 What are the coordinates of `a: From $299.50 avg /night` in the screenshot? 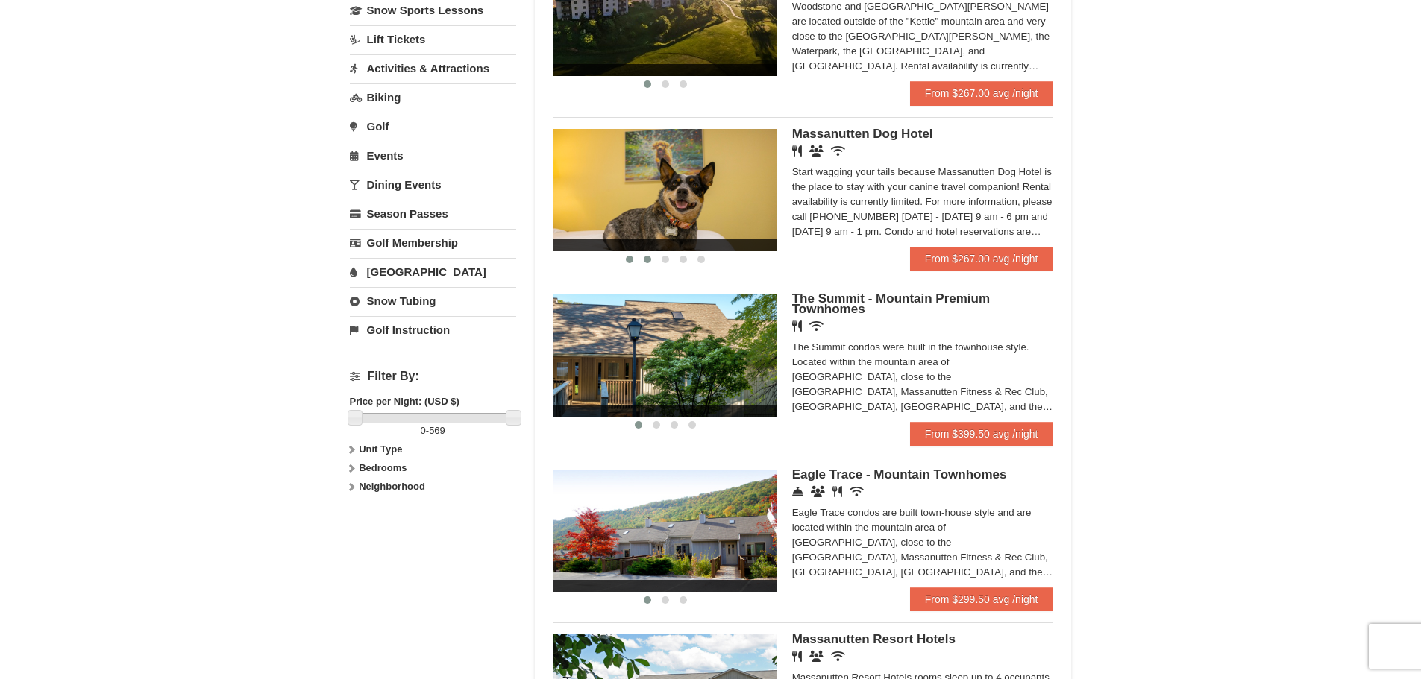 It's located at (981, 600).